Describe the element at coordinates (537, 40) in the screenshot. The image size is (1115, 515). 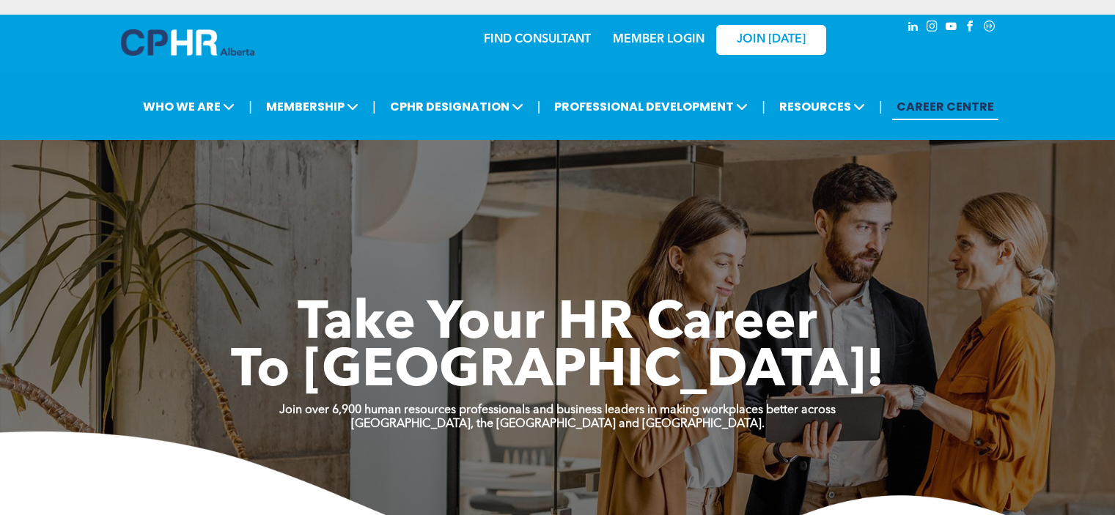
I see `a: FIND CONSULTANT` at that location.